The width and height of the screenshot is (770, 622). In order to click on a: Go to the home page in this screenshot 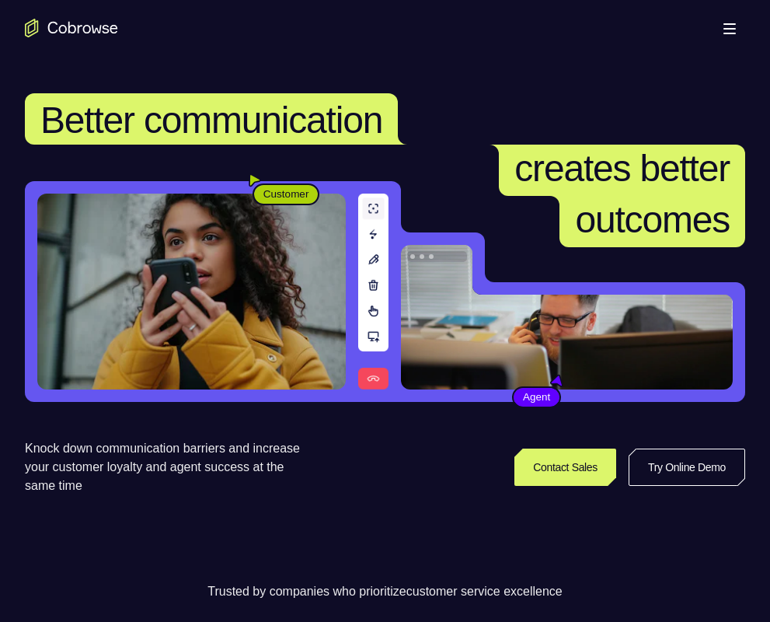, I will do `click(72, 28)`.